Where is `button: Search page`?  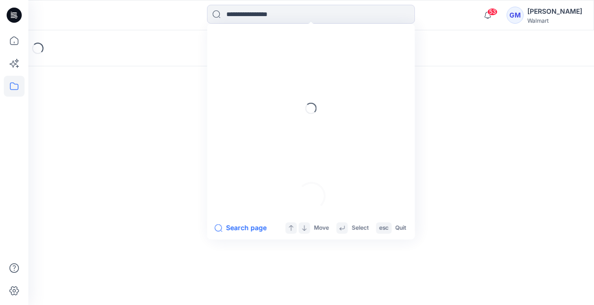
button: Search page is located at coordinates (241, 227).